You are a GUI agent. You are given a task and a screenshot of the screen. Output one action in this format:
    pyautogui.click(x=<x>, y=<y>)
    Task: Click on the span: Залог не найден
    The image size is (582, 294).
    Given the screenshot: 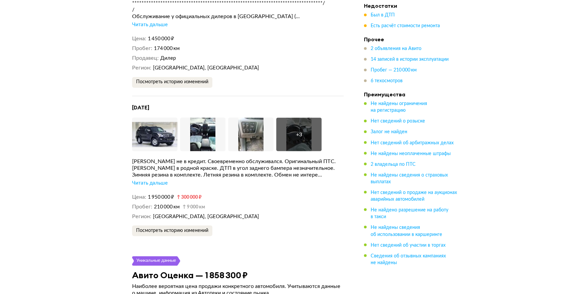 What is the action you would take?
    pyautogui.click(x=389, y=132)
    